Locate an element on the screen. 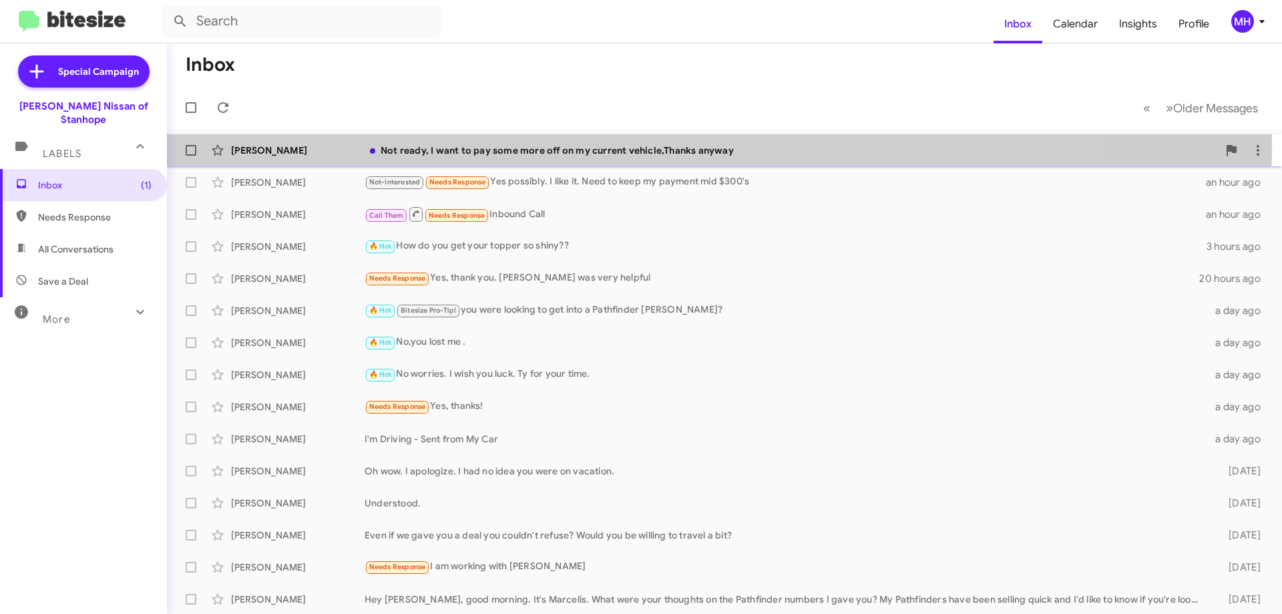 This screenshot has width=1282, height=614. div: Understood. is located at coordinates (786, 503).